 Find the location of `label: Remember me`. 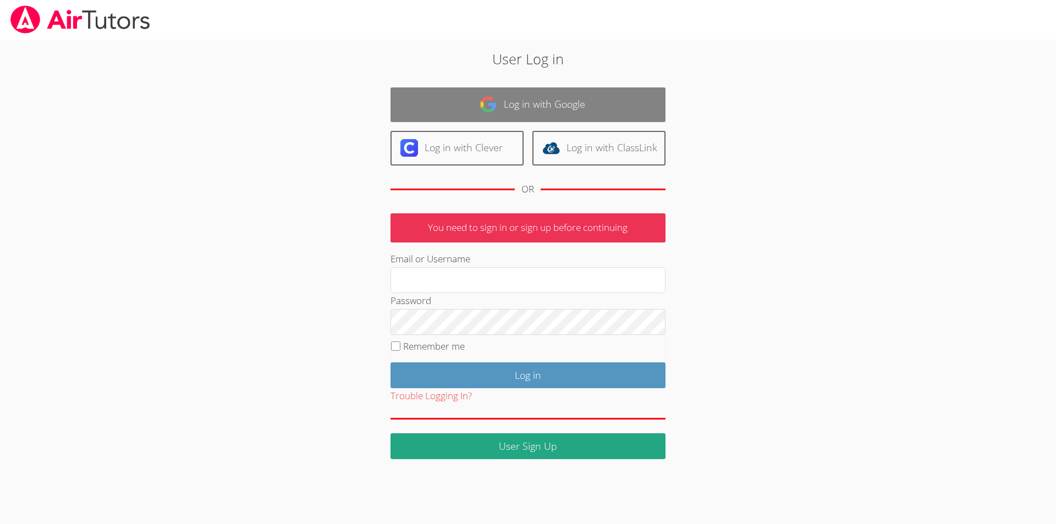

label: Remember me is located at coordinates (434, 346).